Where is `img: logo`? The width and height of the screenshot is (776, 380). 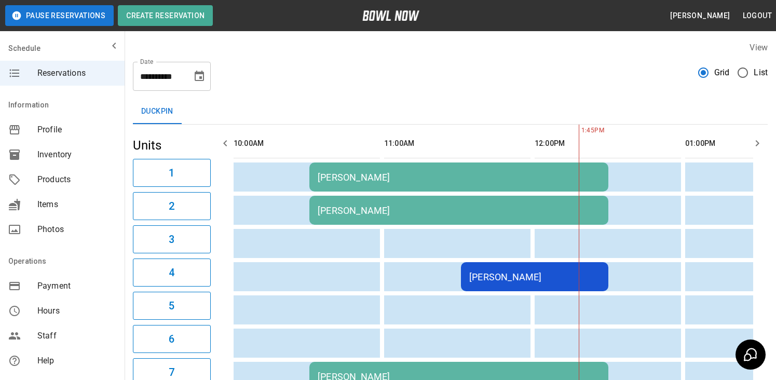 img: logo is located at coordinates (391, 16).